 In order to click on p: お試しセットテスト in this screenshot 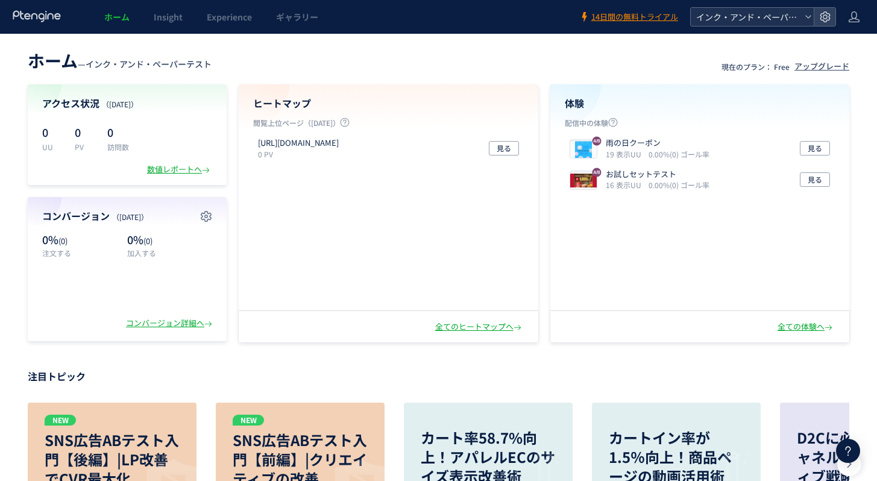, I will do `click(655, 174)`.